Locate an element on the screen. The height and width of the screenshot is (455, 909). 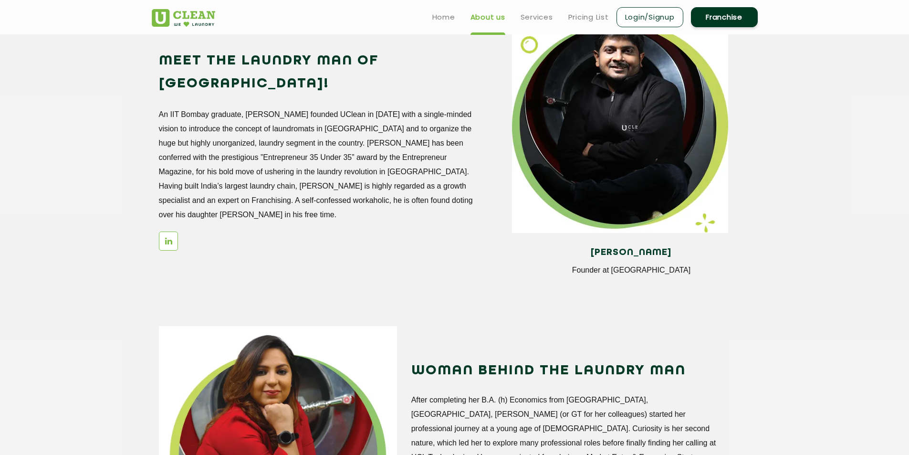
a: Services is located at coordinates (537, 17).